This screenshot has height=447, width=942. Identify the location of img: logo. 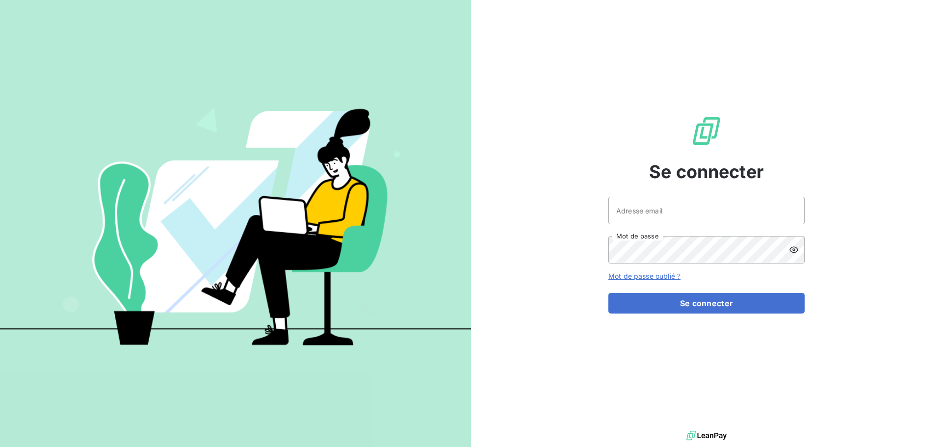
(706, 436).